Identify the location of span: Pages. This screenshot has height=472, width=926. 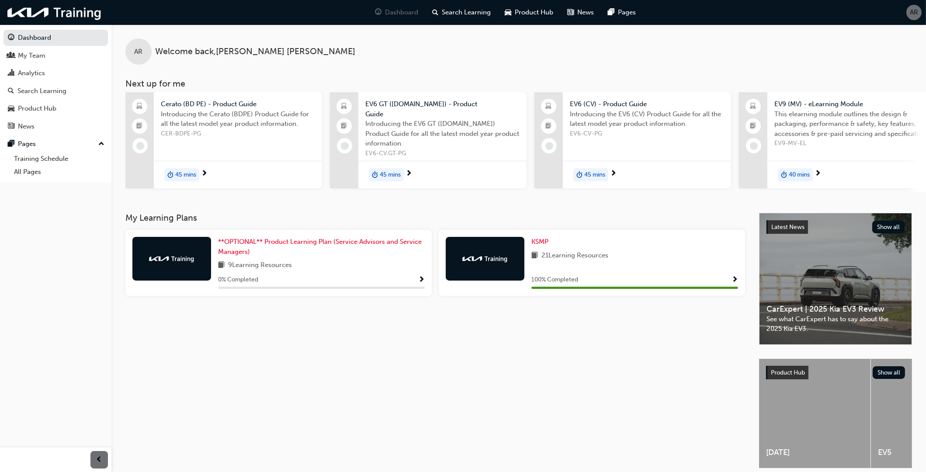
(627, 12).